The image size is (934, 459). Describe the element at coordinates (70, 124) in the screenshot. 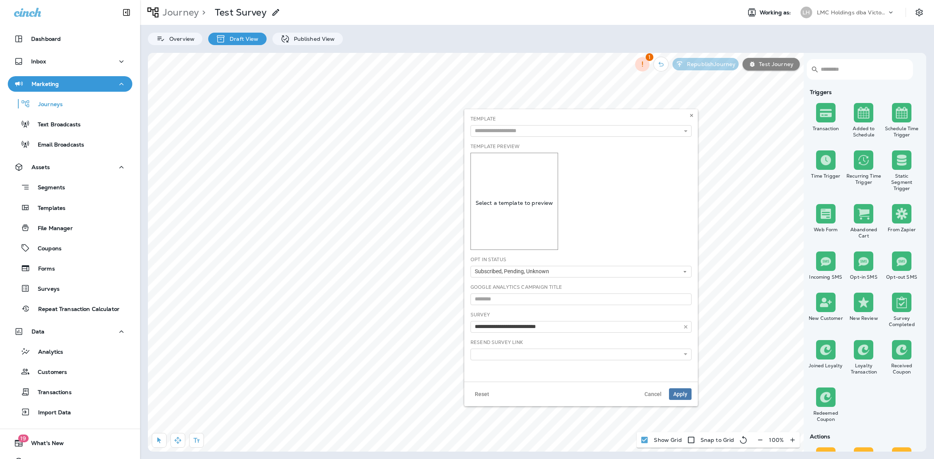

I see `button: Text Broadcasts` at that location.